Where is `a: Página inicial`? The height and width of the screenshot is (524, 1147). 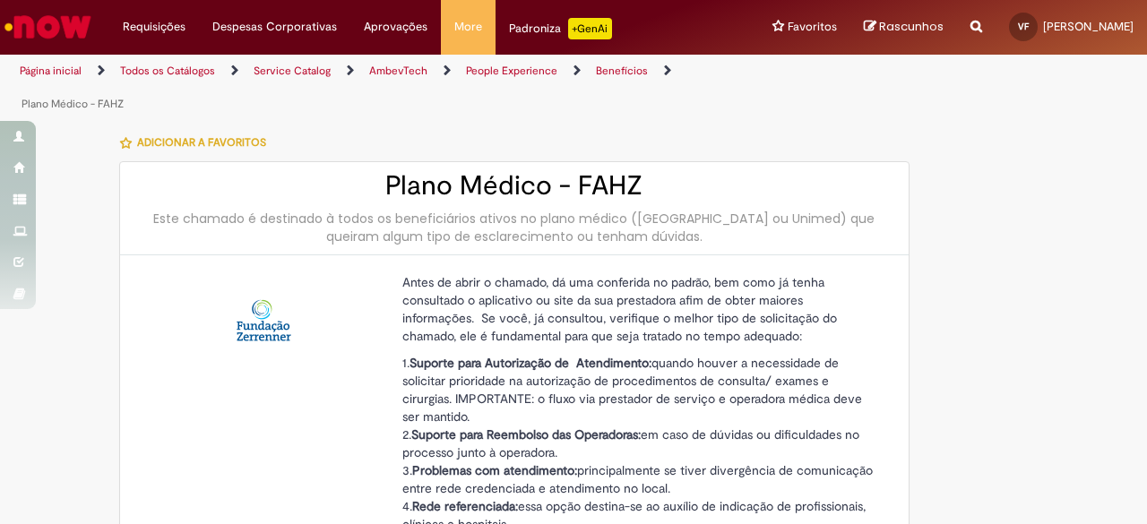 a: Página inicial is located at coordinates (50, 71).